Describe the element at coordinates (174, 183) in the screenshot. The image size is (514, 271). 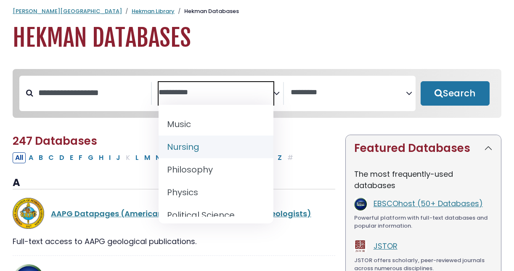
I see `h3: A` at that location.